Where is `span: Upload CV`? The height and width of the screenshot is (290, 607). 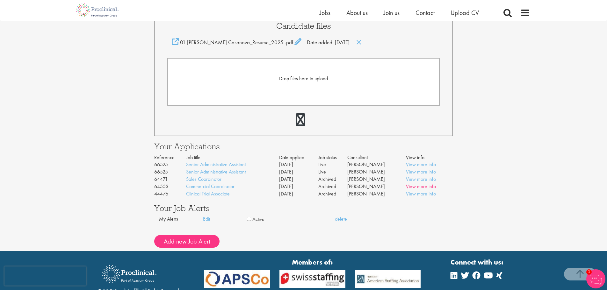
span: Upload CV is located at coordinates (464, 13).